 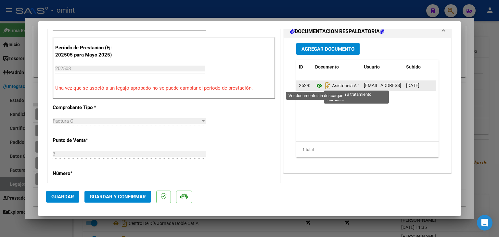 I want to click on span: 26293, so click(x=305, y=85).